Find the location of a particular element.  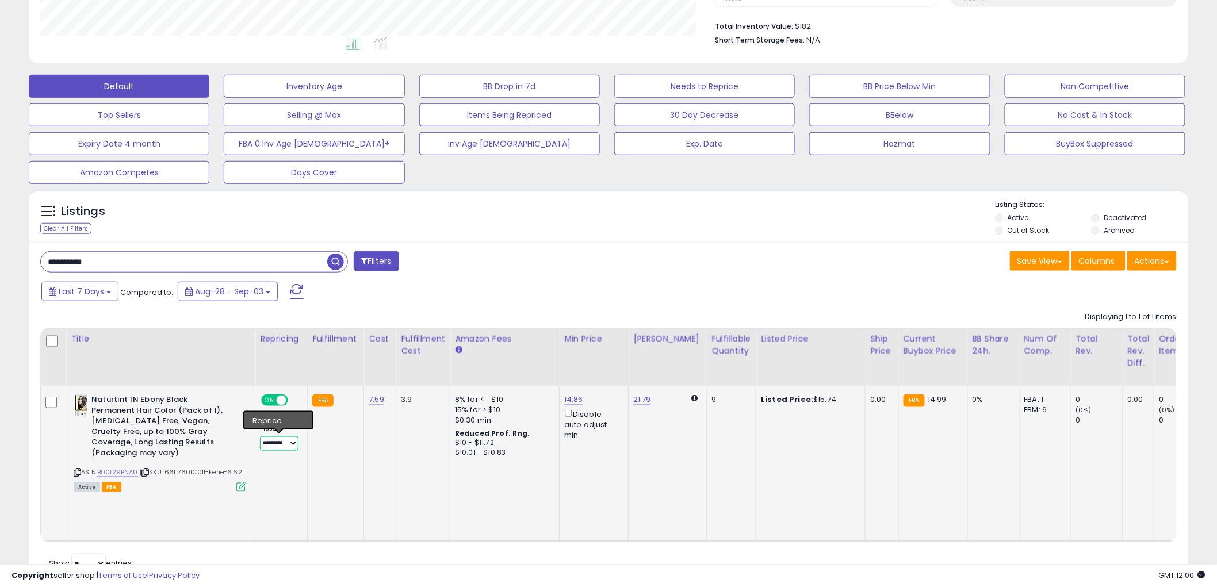

b: Reduced Prof. Rng. is located at coordinates (492, 433).